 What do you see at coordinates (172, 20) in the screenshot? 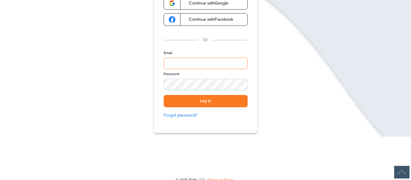
I see `img: google-logo` at bounding box center [172, 20].